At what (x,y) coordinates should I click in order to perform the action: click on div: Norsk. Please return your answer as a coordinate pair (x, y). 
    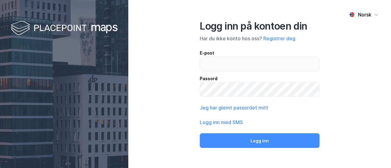
    Looking at the image, I should click on (365, 15).